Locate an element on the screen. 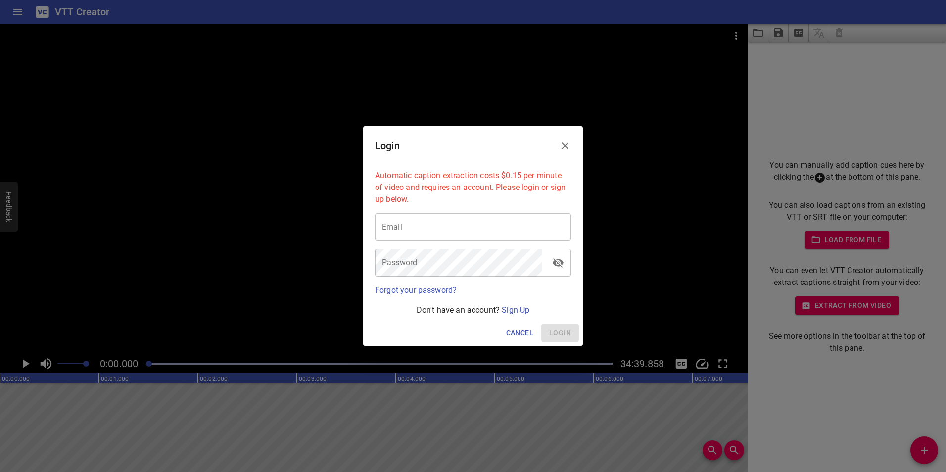  p: Don't have an account? is located at coordinates (473, 310).